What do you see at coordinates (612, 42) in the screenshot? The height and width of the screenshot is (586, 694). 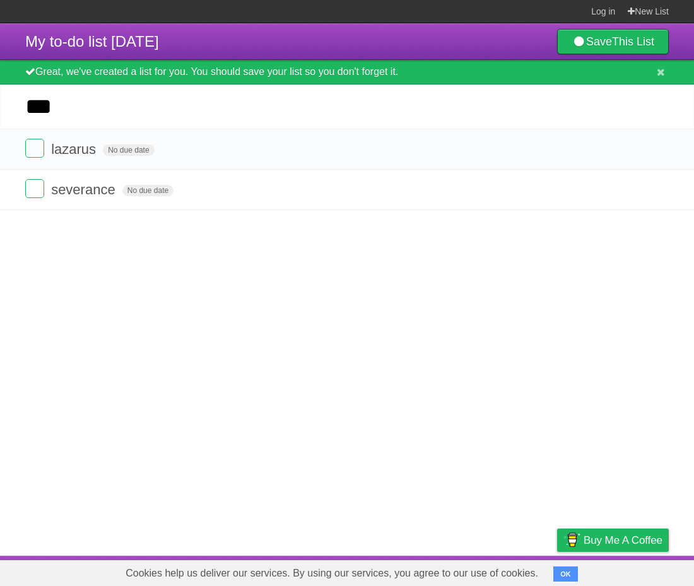 I see `a: SaveThis List` at bounding box center [612, 42].